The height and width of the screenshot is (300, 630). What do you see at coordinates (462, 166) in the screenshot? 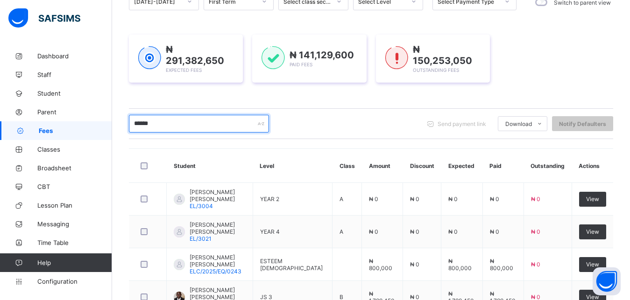
I see `th: Expected` at bounding box center [462, 166].